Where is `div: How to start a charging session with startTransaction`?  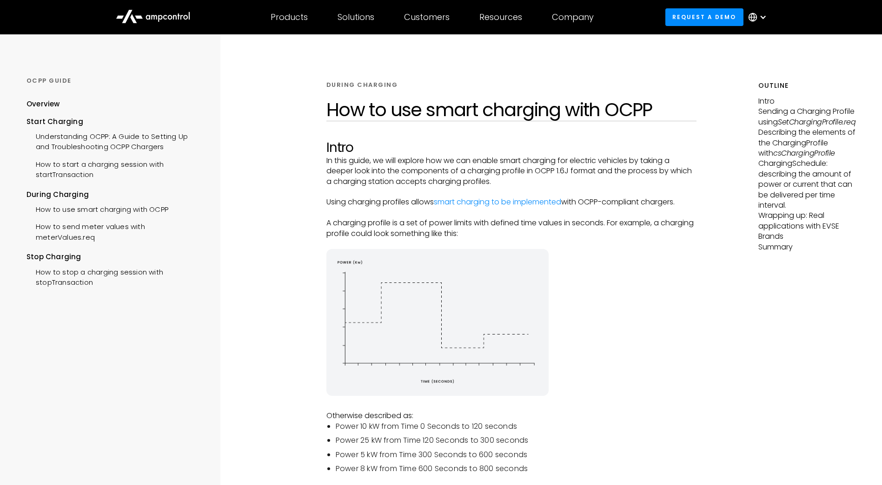 div: How to start a charging session with startTransaction is located at coordinates (114, 169).